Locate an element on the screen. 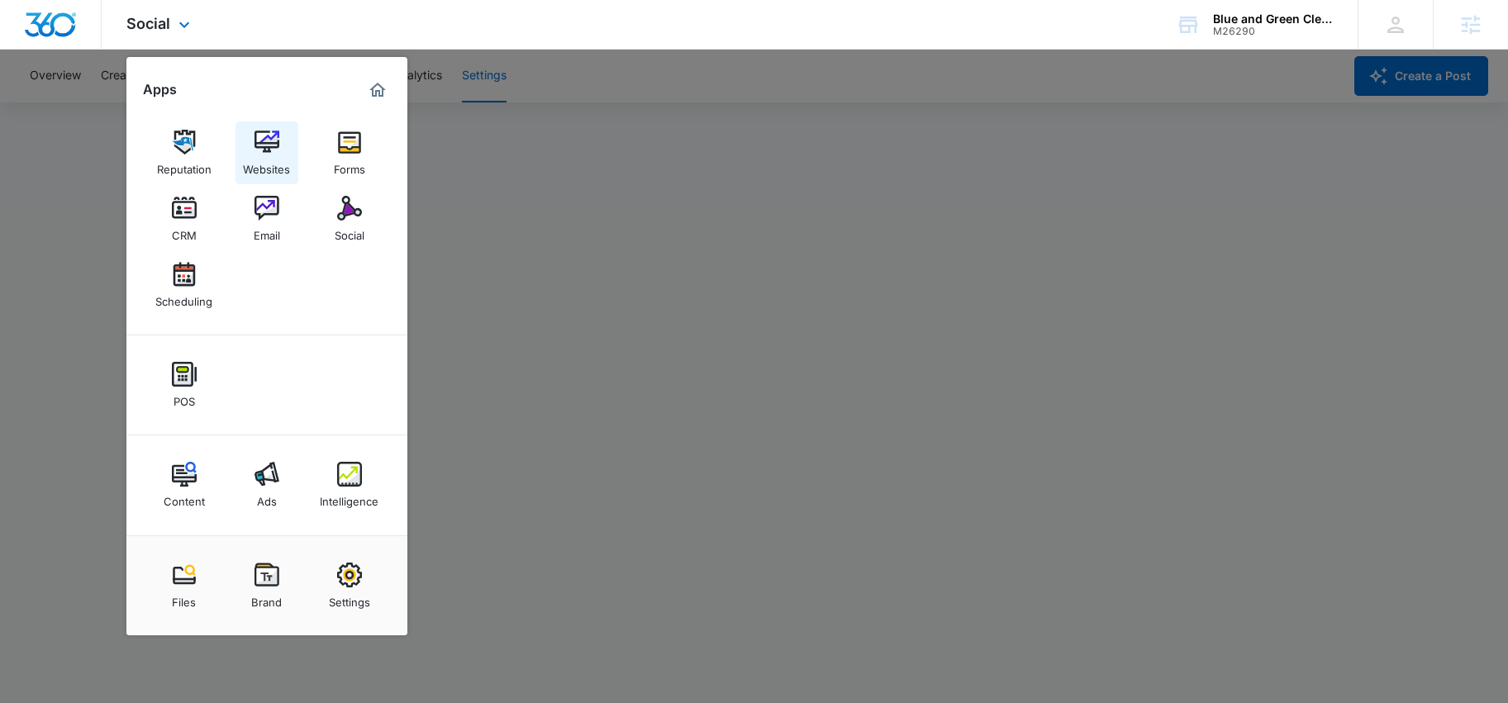 This screenshot has width=1508, height=703. h2: Apps is located at coordinates (159, 89).